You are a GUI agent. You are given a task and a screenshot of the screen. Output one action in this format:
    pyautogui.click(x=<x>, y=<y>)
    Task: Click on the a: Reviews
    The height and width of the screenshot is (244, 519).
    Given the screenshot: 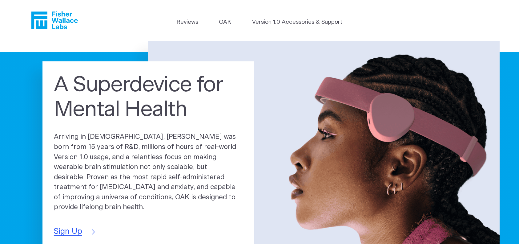 What is the action you would take?
    pyautogui.click(x=187, y=22)
    